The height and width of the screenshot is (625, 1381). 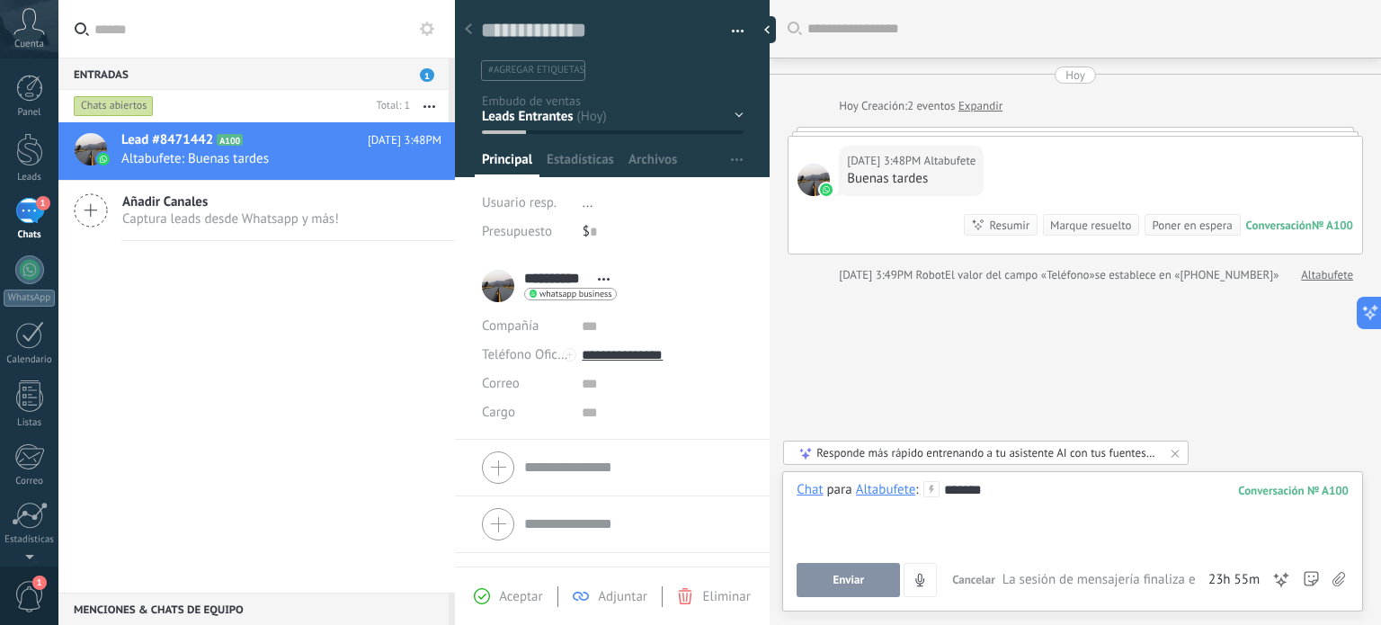 What do you see at coordinates (29, 298) in the screenshot?
I see `div: WhatsApp` at bounding box center [29, 298].